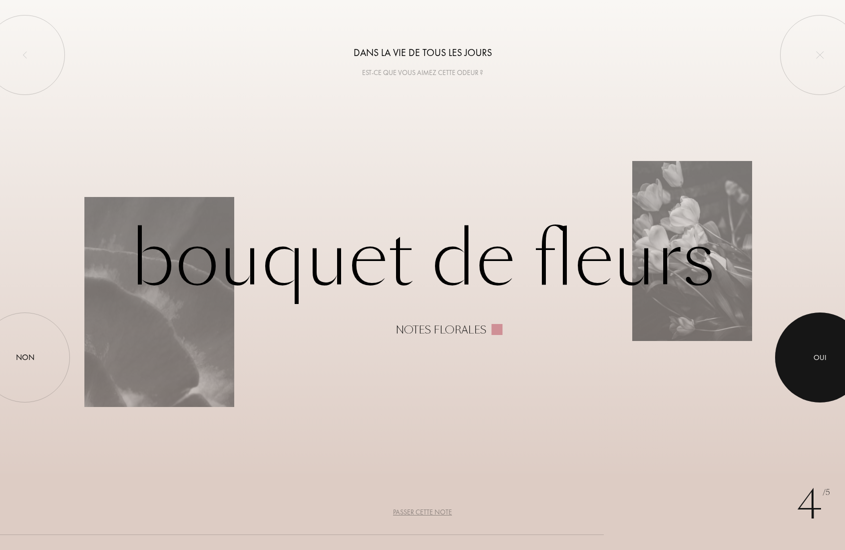 The image size is (845, 550). I want to click on div: 4, so click(813, 505).